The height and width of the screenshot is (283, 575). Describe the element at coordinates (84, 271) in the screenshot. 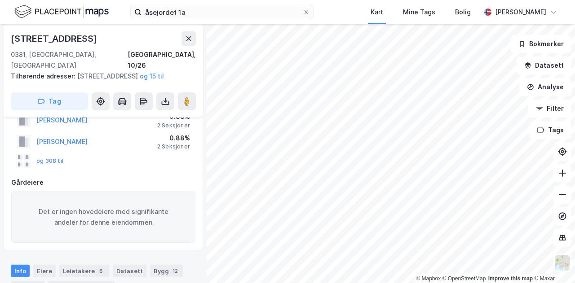

I see `div: Leietakere` at that location.